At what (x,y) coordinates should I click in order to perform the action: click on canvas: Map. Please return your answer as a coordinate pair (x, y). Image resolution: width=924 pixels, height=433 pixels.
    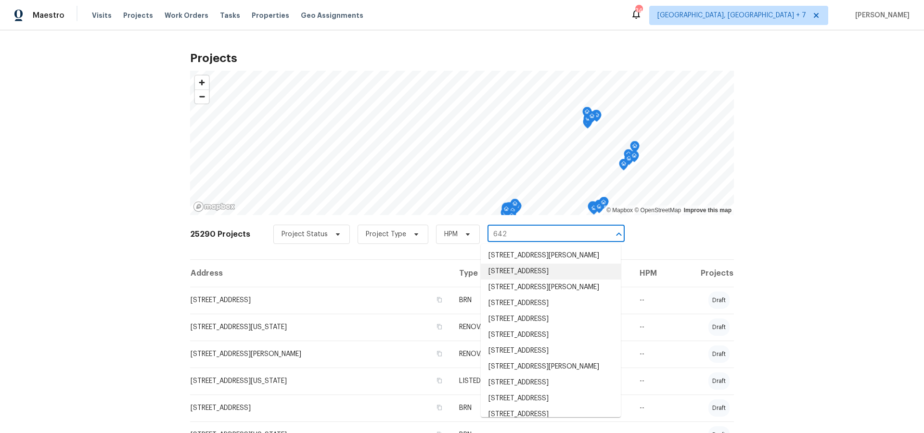
    Looking at the image, I should click on (462, 143).